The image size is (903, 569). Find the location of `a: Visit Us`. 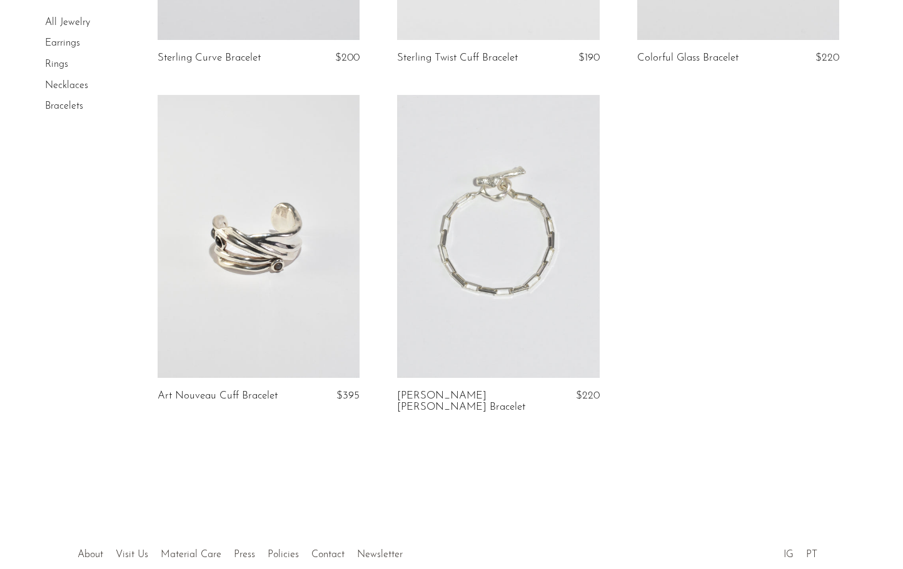

a: Visit Us is located at coordinates (132, 555).